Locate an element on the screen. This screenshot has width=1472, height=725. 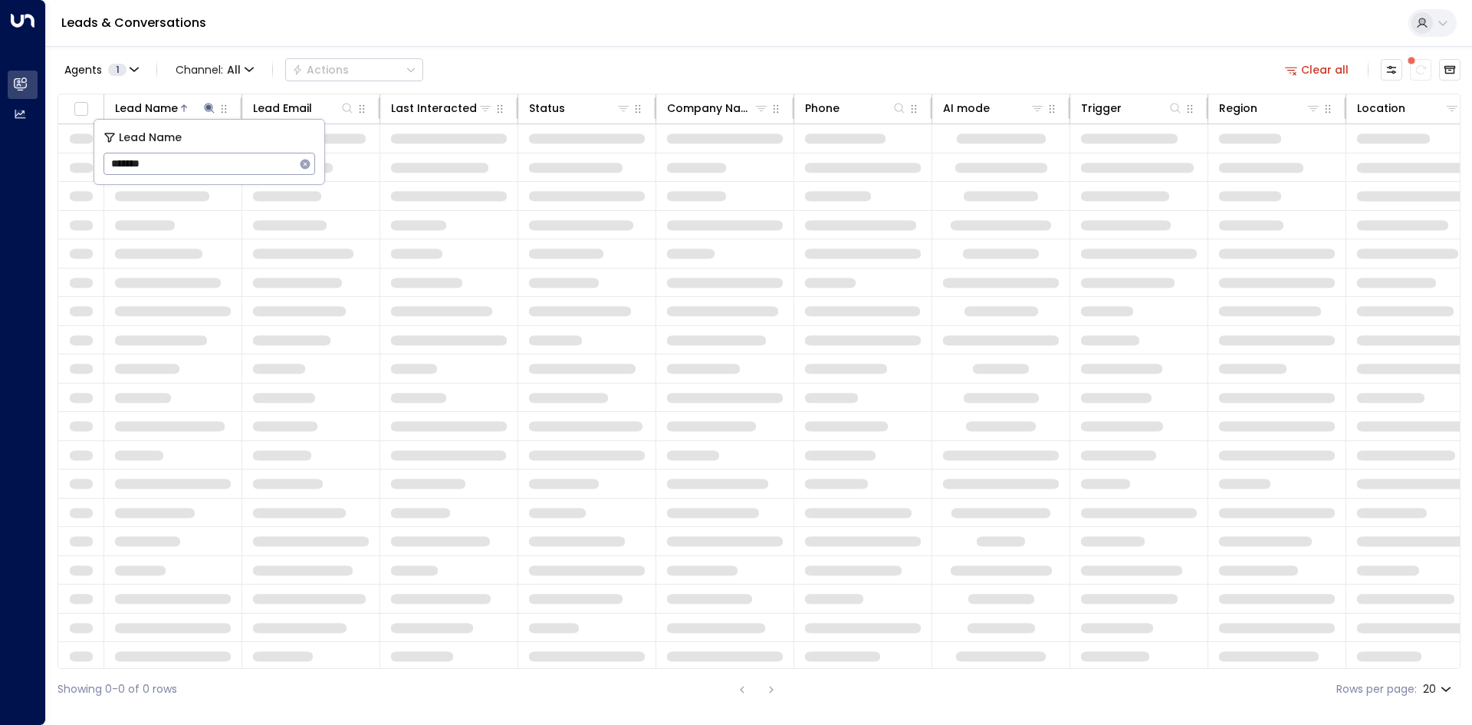
button: Clear all is located at coordinates (1317, 70).